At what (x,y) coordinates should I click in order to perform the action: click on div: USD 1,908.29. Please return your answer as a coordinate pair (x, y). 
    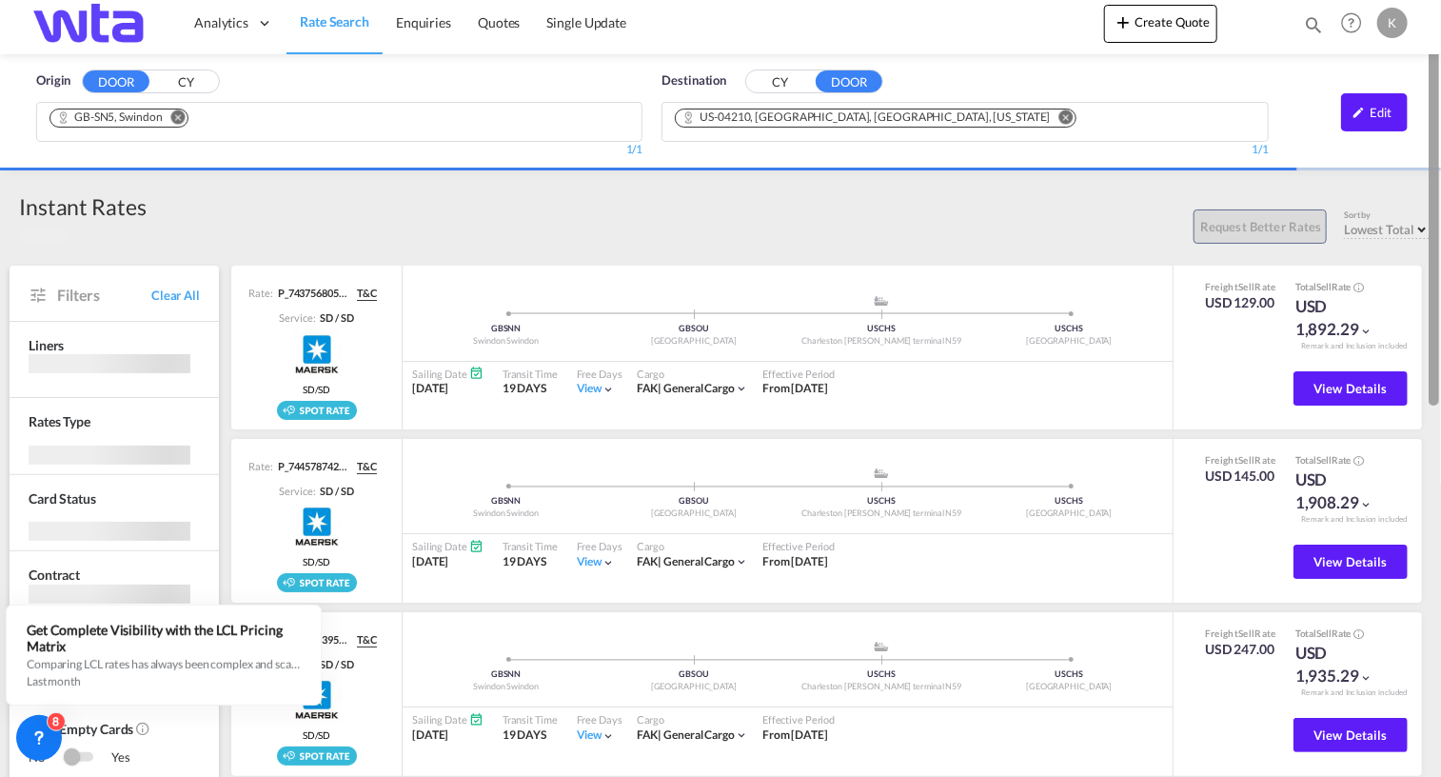
    Looking at the image, I should click on (1343, 491).